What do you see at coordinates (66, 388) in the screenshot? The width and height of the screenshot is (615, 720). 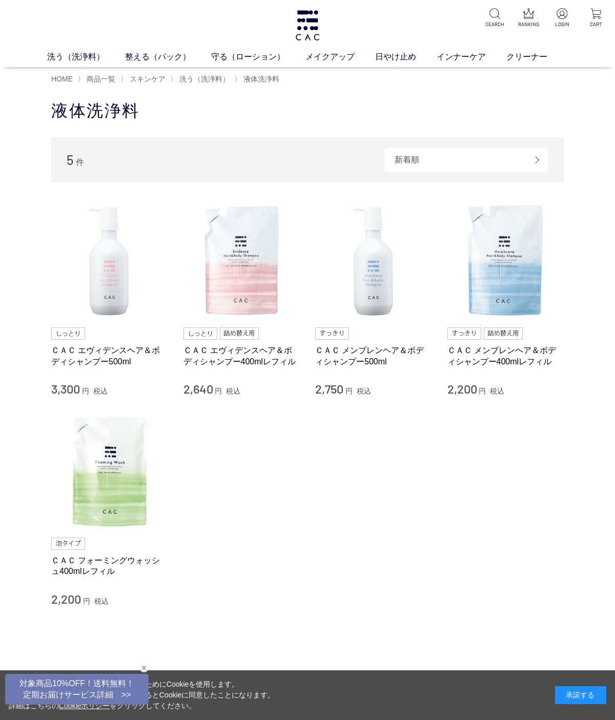 I see `span: 3,300` at bounding box center [66, 388].